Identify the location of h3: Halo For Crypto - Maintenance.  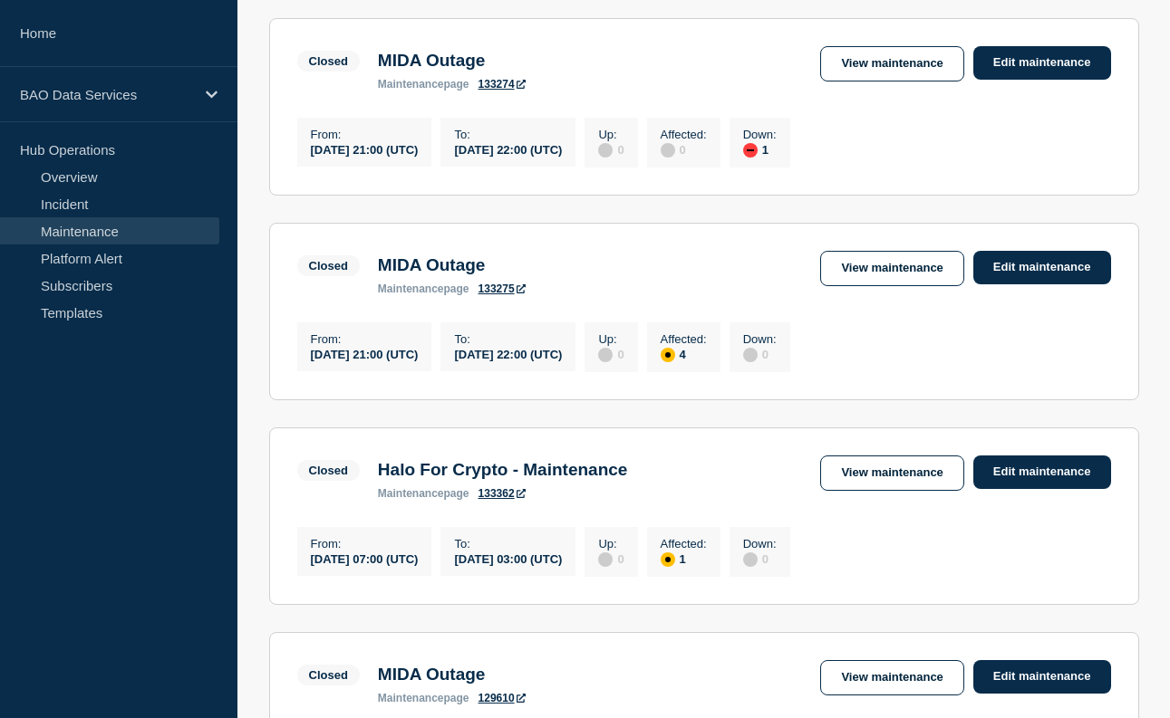
(503, 470).